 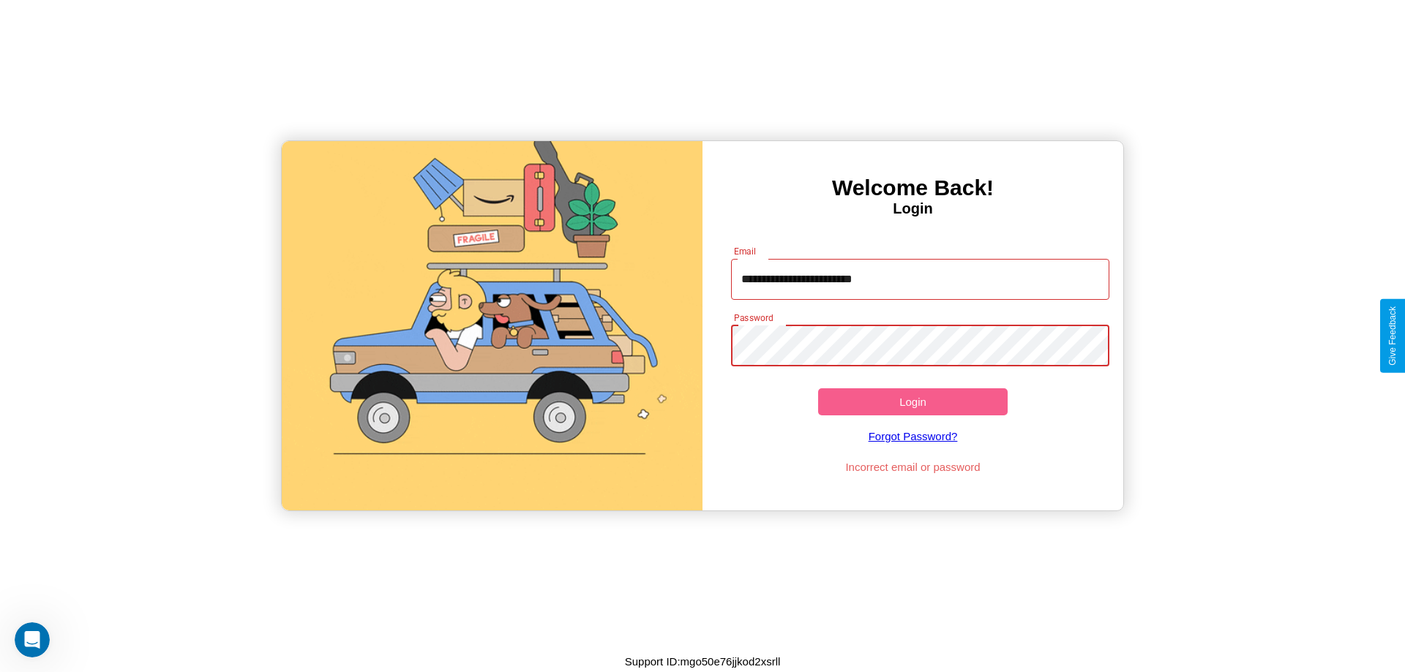 What do you see at coordinates (1392, 336) in the screenshot?
I see `div: Give Feedback` at bounding box center [1392, 336].